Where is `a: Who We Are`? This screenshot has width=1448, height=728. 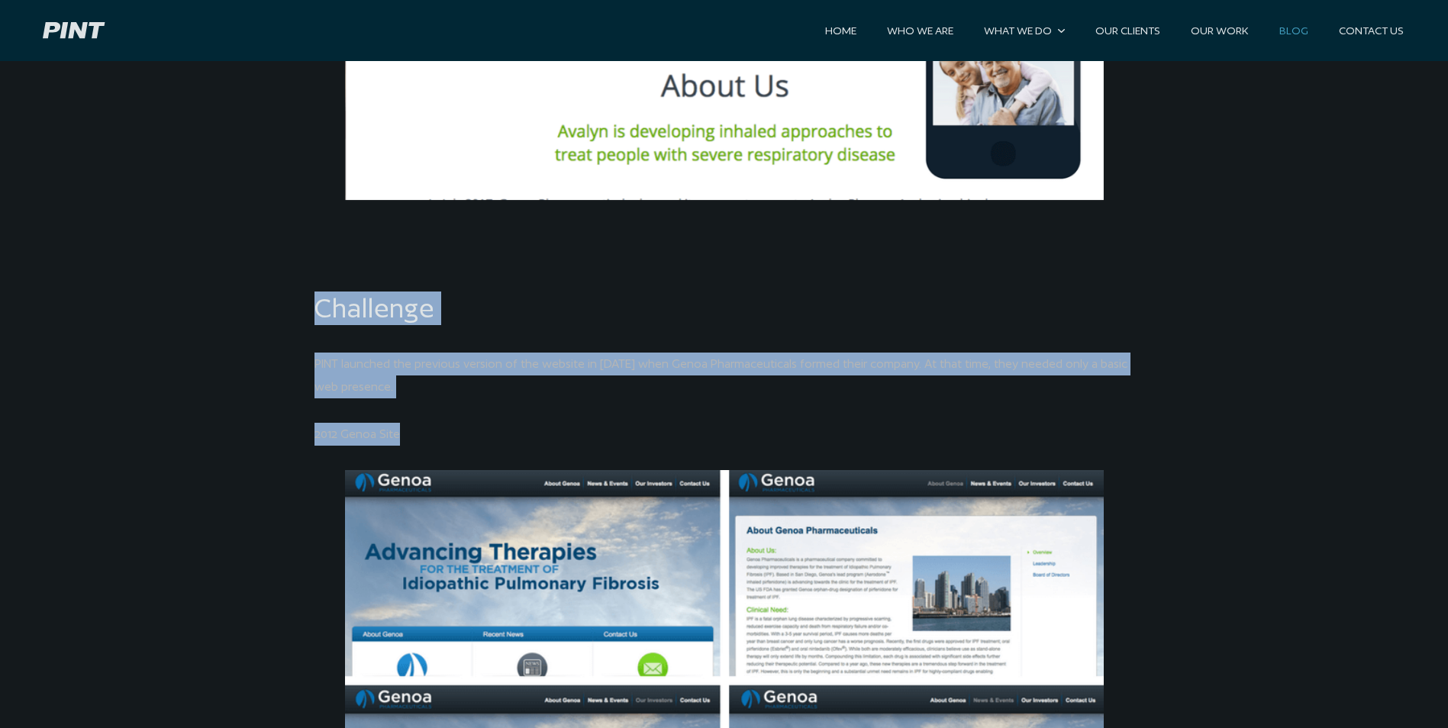
a: Who We Are is located at coordinates (920, 31).